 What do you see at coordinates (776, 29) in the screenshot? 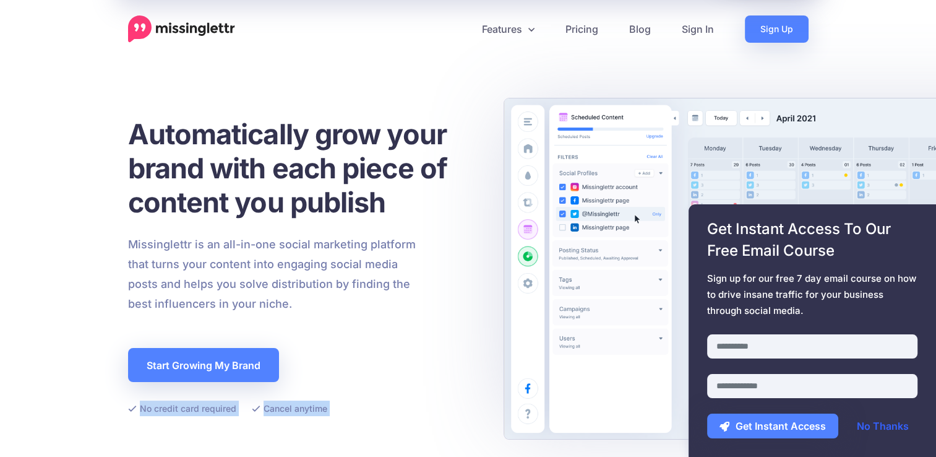
I see `a: Sign Up` at bounding box center [776, 29].